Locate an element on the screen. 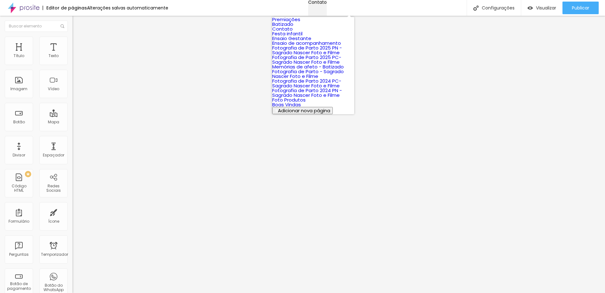 This screenshot has height=293, width=605. font: Código HTML is located at coordinates (19, 188).